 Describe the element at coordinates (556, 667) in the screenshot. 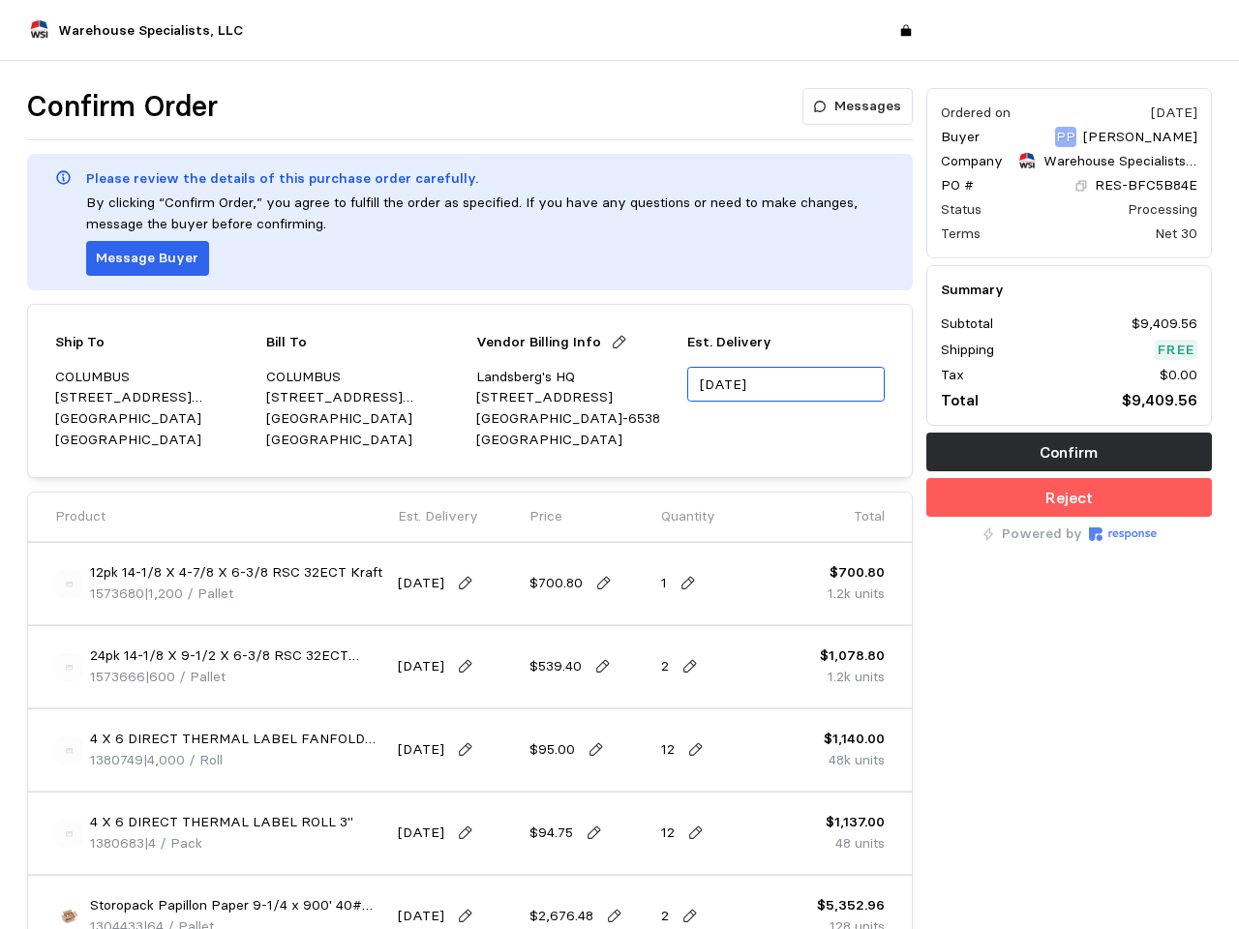

I see `p: $539.40` at that location.